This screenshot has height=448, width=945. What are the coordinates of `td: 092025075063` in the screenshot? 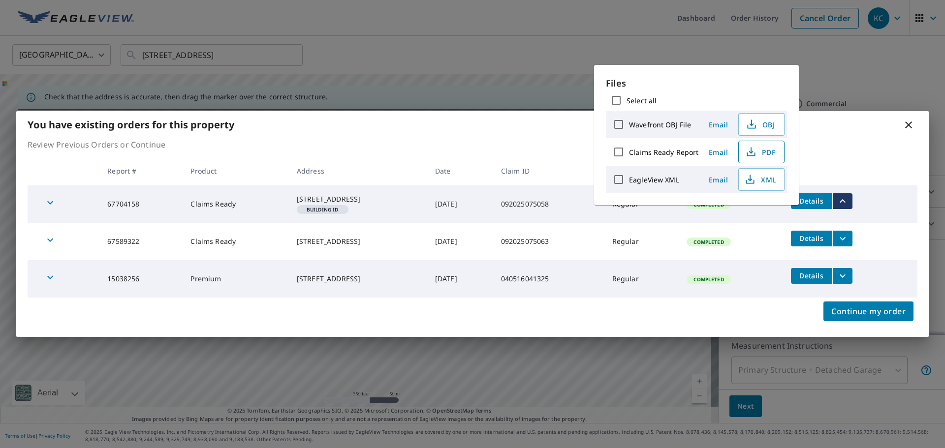 It's located at (549, 242).